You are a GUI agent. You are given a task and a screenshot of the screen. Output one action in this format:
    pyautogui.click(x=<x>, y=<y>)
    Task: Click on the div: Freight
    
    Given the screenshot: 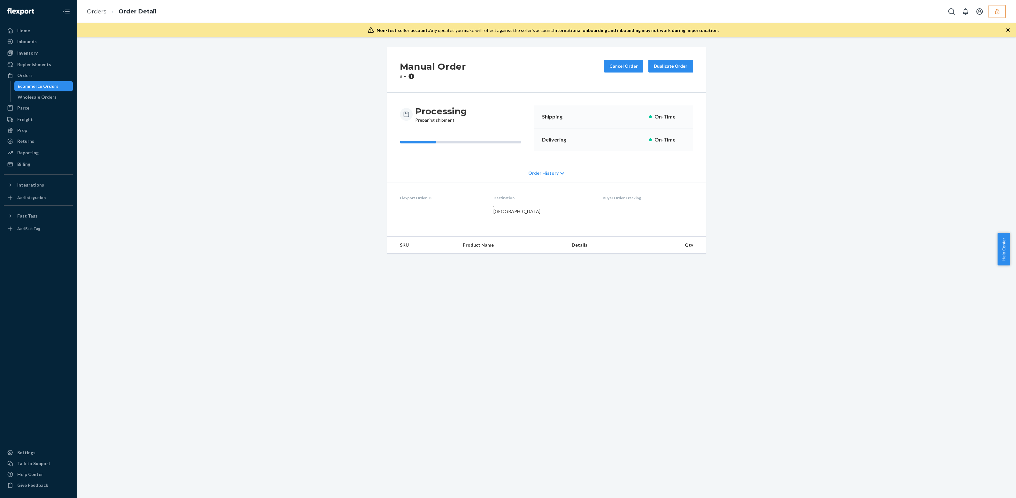 What is the action you would take?
    pyautogui.click(x=25, y=119)
    